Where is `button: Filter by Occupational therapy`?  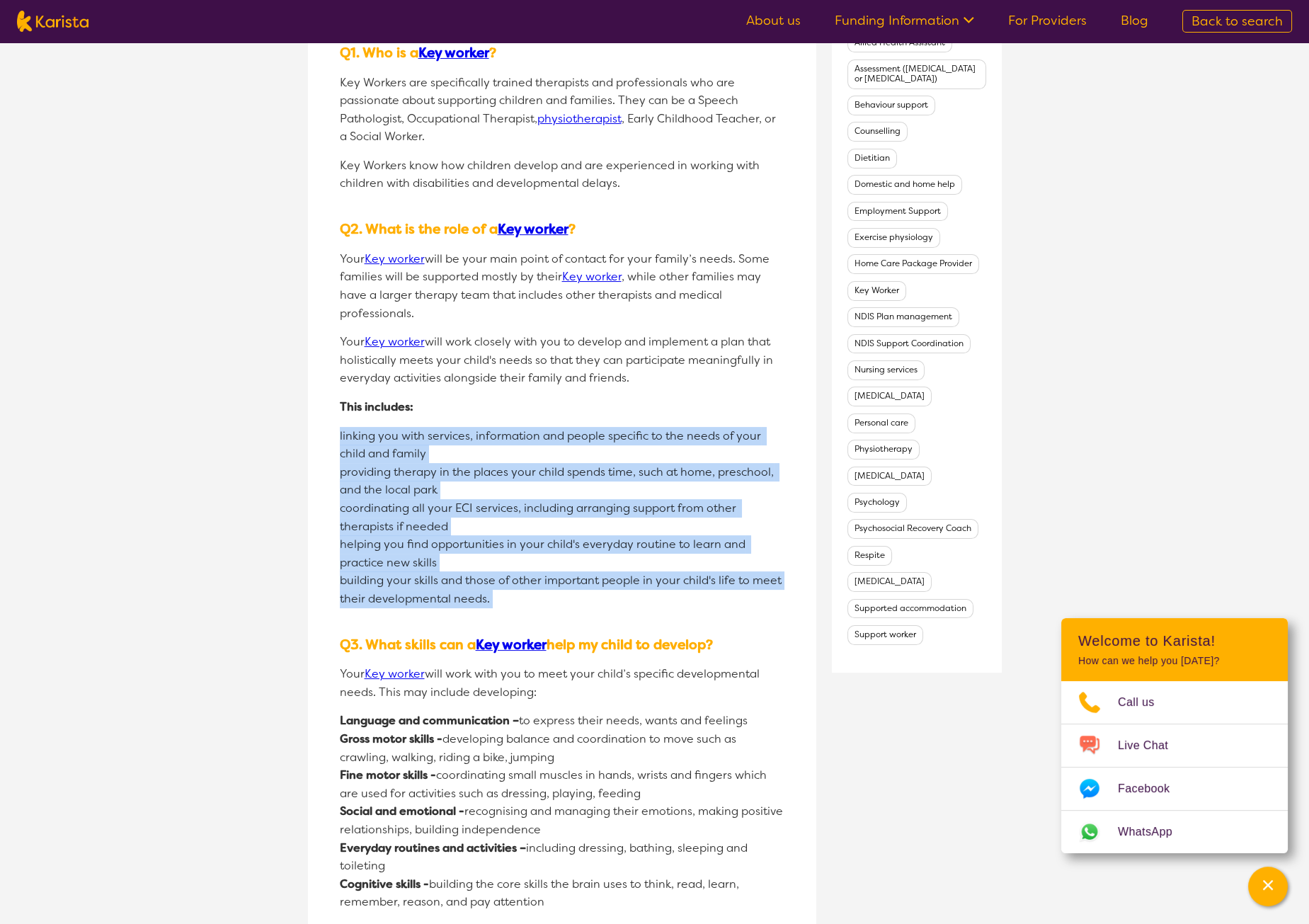 button: Filter by Occupational therapy is located at coordinates (890, 396).